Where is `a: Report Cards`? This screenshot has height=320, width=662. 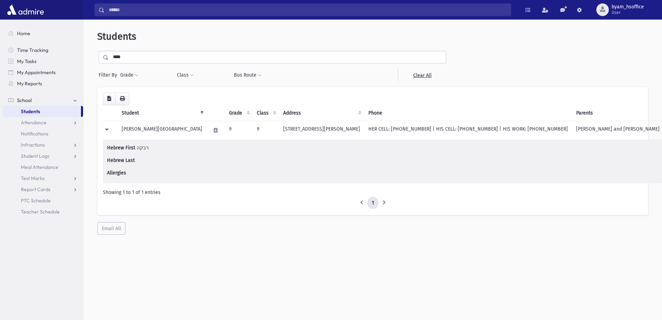 a: Report Cards is located at coordinates (43, 189).